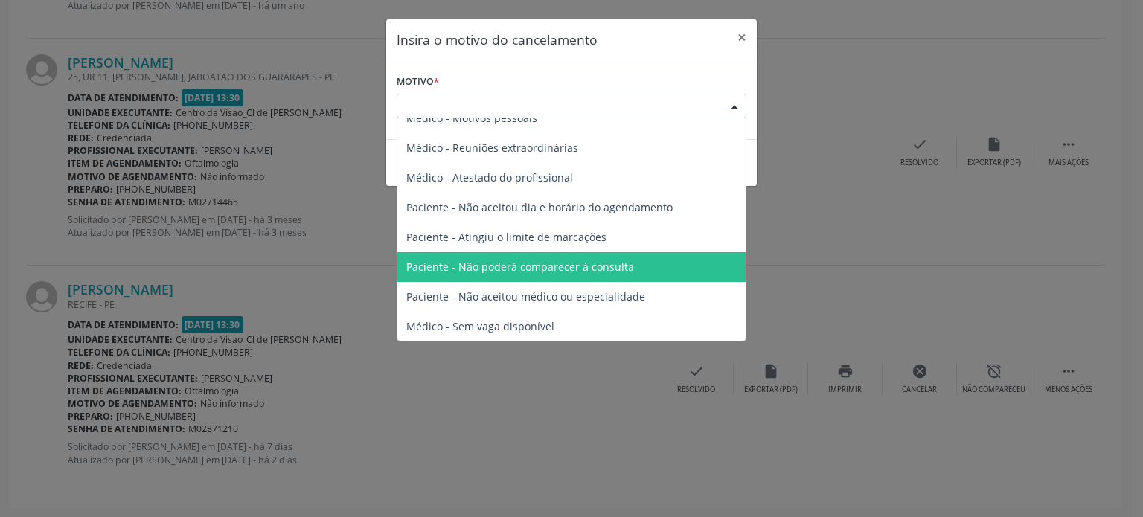 The image size is (1143, 517). I want to click on h5: Insira o motivo do cancelamento, so click(497, 39).